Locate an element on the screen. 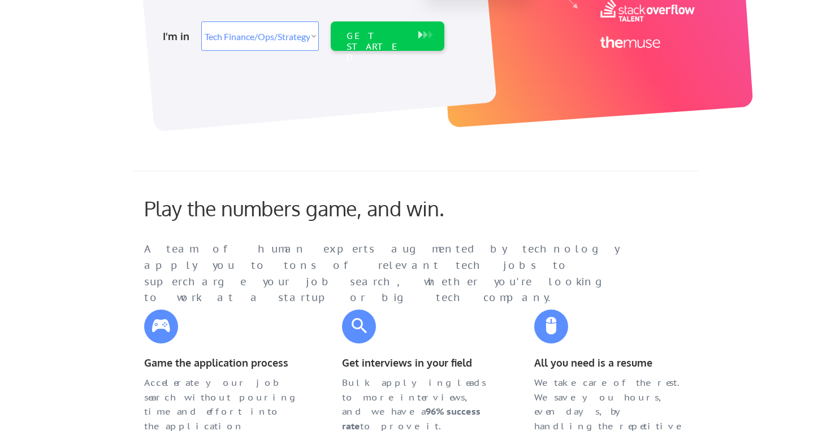  div: A team of human experts augmented by technology apply you to tons of relevant tech jobs to superc... is located at coordinates (393, 274).